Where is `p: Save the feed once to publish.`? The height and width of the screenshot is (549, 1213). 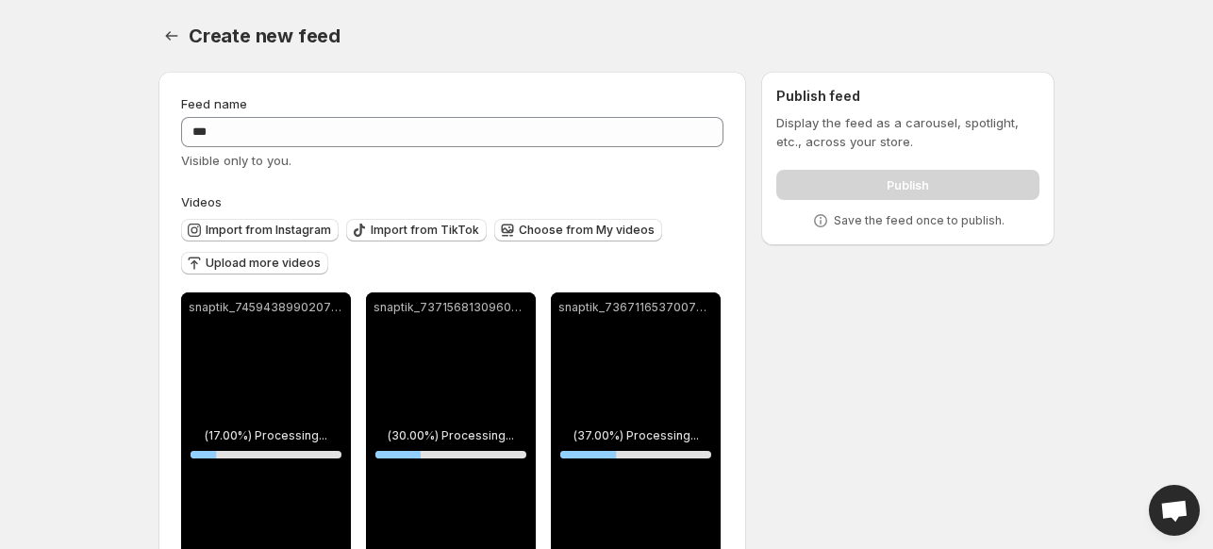
p: Save the feed once to publish. is located at coordinates (919, 221).